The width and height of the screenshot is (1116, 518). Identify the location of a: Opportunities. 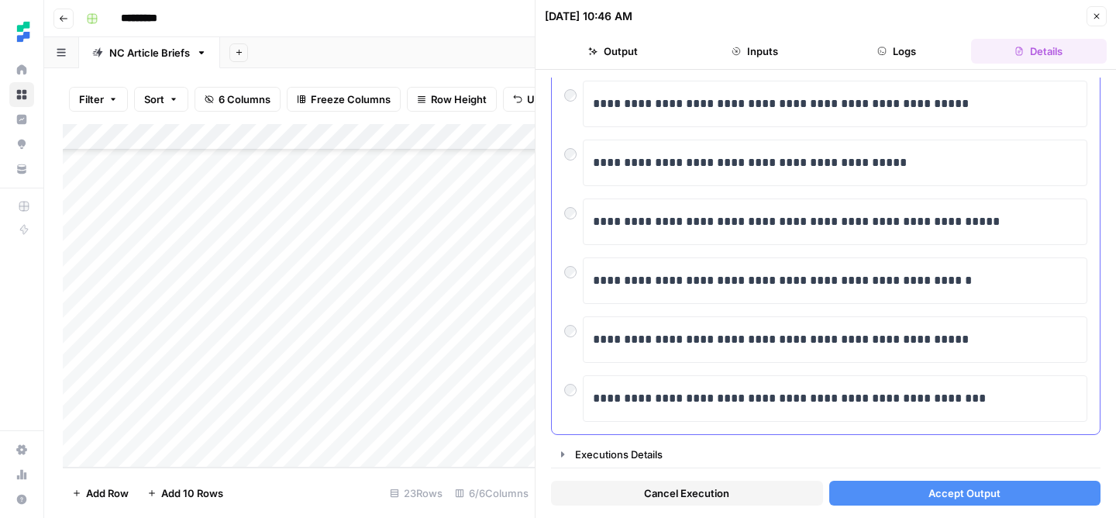
(22, 144).